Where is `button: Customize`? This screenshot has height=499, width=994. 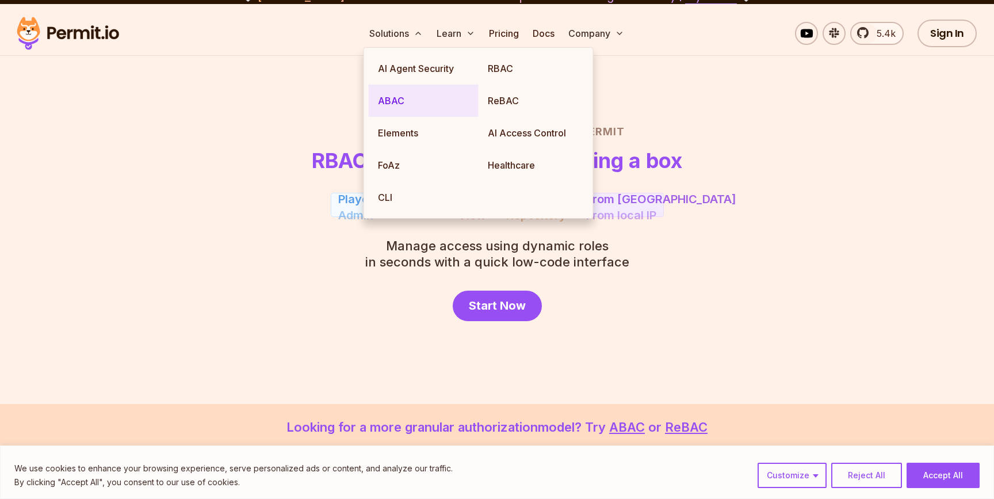
button: Customize is located at coordinates (792, 475).